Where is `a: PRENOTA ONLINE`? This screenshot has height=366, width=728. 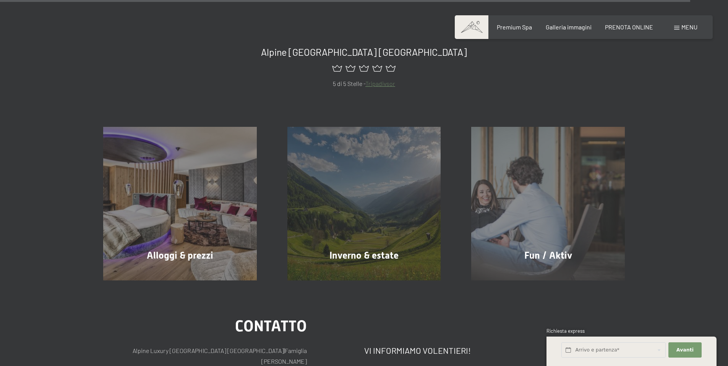
a: PRENOTA ONLINE is located at coordinates (629, 27).